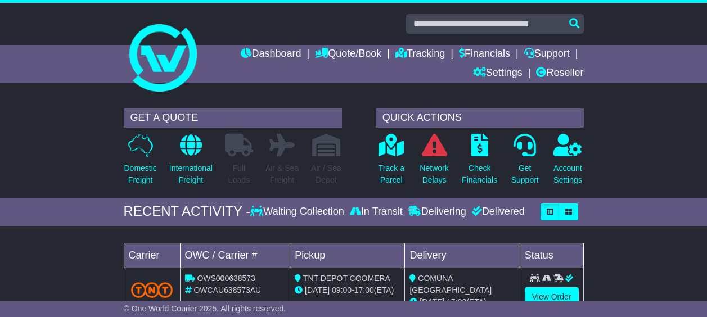 This screenshot has height=317, width=707. Describe the element at coordinates (392, 163) in the screenshot. I see `a: Track aParcel` at that location.